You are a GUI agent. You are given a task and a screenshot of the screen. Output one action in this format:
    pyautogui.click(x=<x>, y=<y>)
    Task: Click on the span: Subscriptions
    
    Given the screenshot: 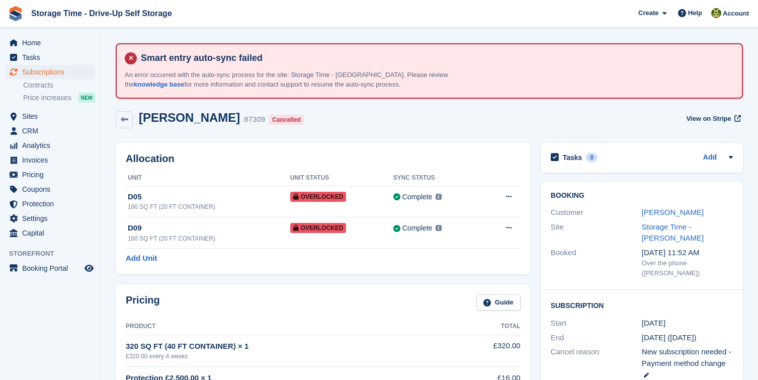 What is the action you would take?
    pyautogui.click(x=52, y=72)
    